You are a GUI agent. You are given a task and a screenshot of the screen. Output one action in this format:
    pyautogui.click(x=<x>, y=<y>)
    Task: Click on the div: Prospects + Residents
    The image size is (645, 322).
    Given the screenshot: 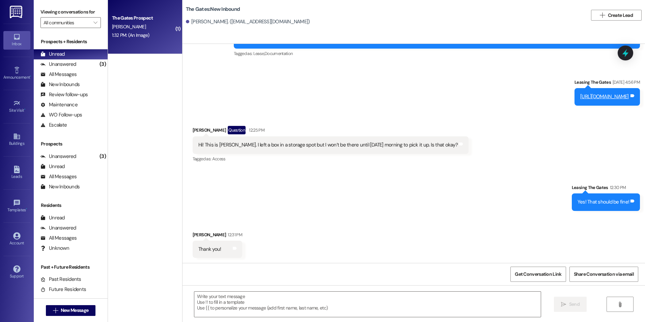 What is the action you would take?
    pyautogui.click(x=71, y=42)
    